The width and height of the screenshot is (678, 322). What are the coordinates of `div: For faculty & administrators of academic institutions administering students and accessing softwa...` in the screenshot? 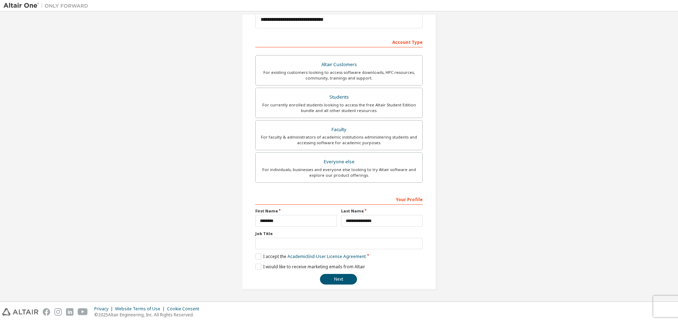 It's located at (339, 140).